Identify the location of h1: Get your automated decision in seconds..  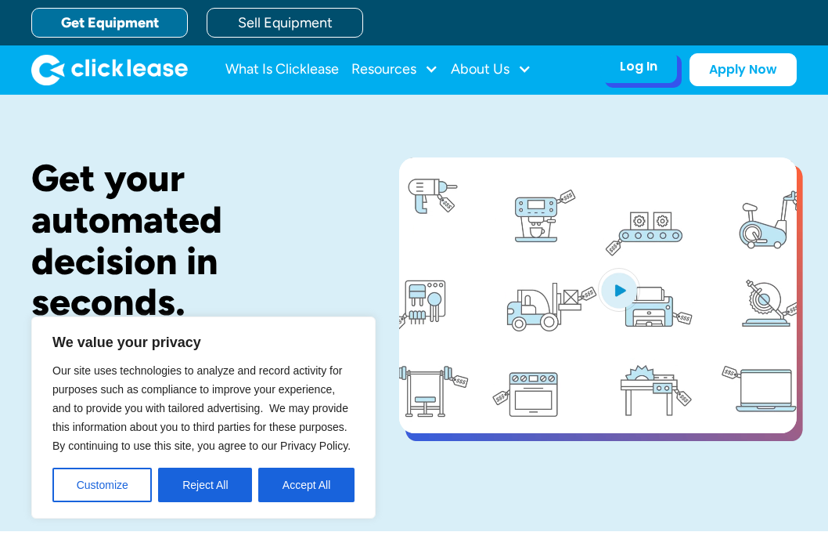
(190, 240).